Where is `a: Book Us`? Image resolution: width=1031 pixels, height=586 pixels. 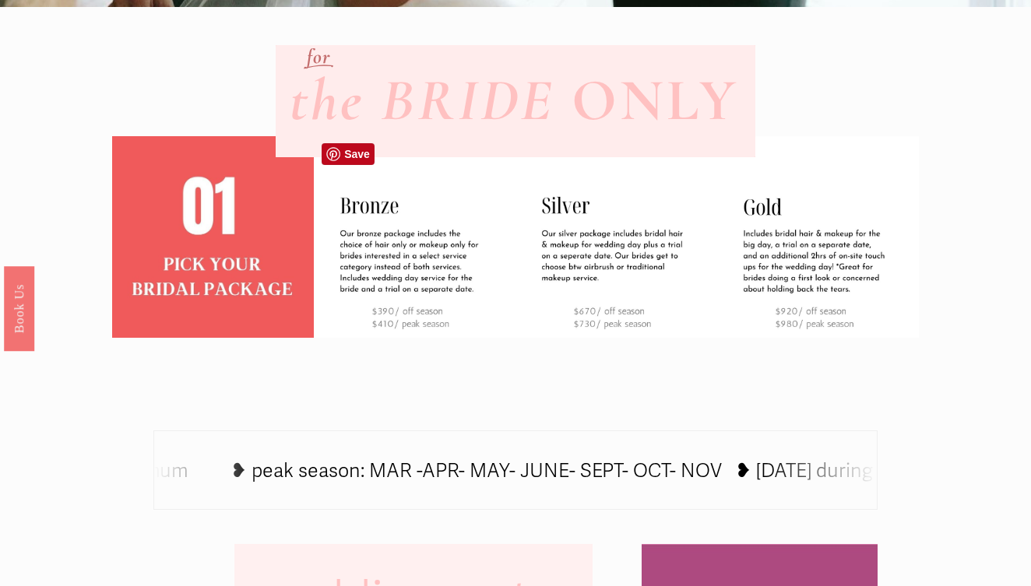 a: Book Us is located at coordinates (19, 308).